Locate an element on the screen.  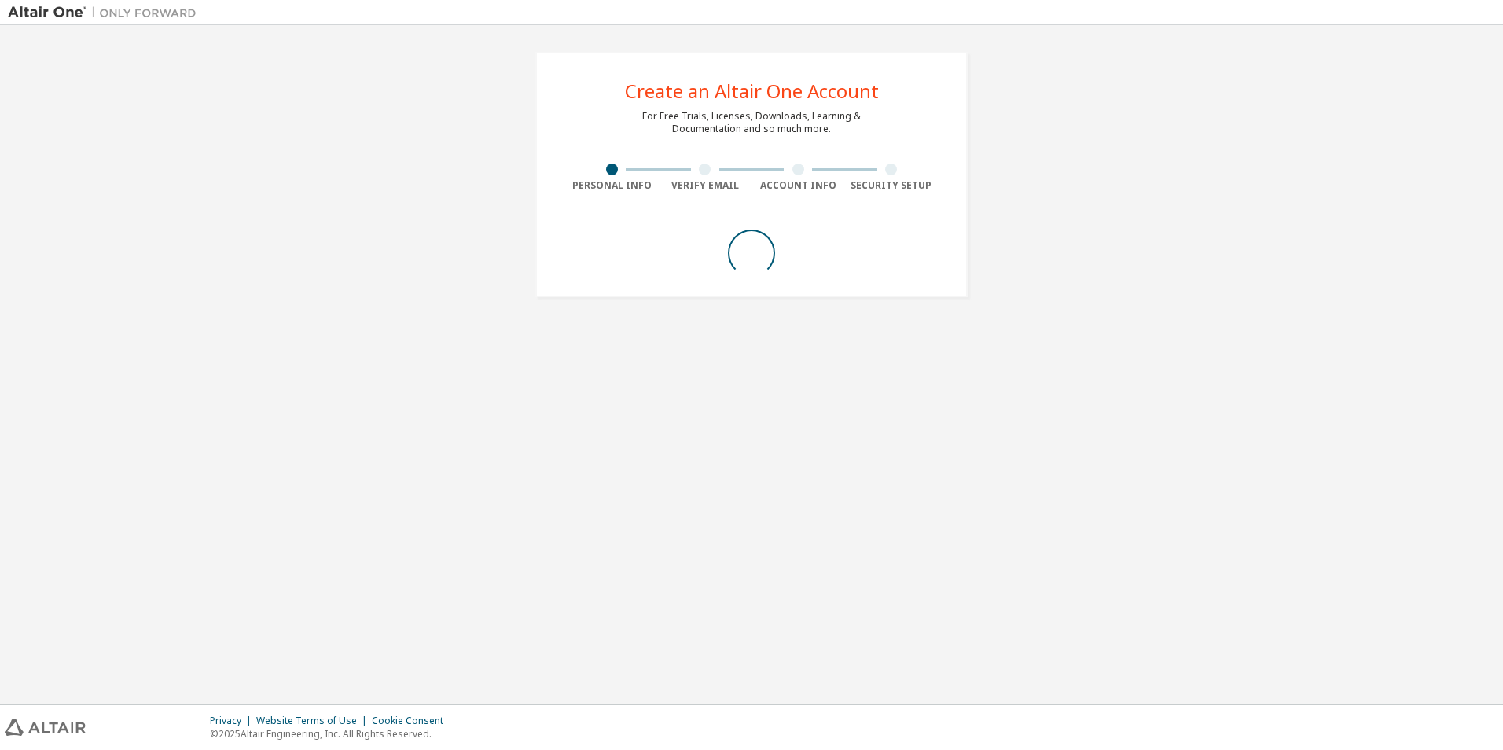
div: For Free Trials, Licenses, Downloads, Learning & Documentation and so much more. is located at coordinates (751, 123).